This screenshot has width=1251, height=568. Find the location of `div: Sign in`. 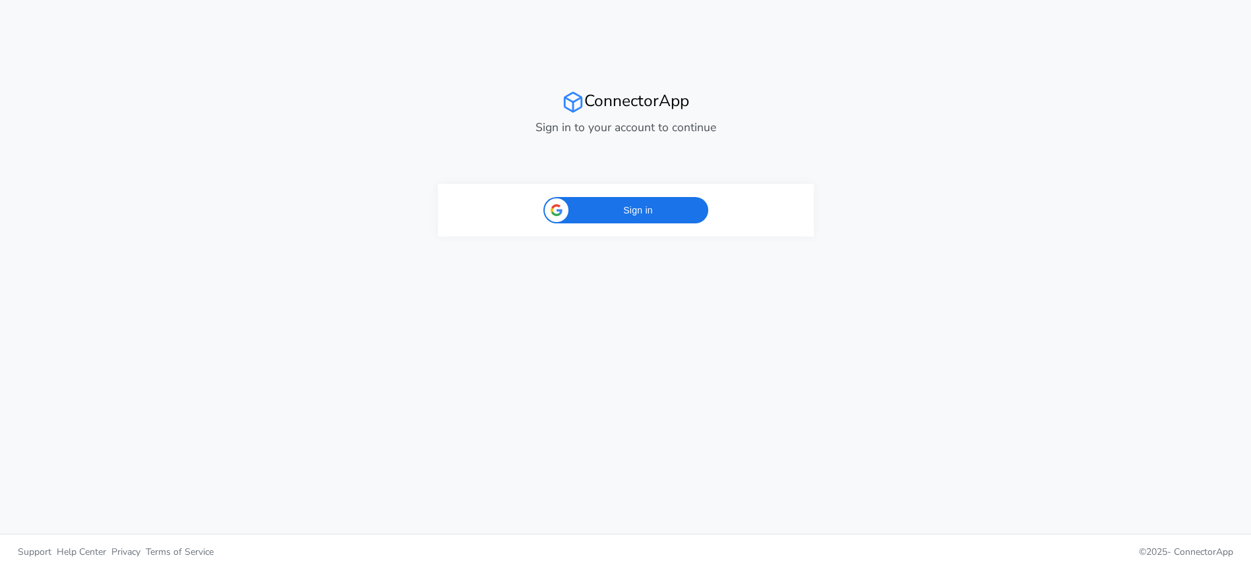

div: Sign in is located at coordinates (626, 210).